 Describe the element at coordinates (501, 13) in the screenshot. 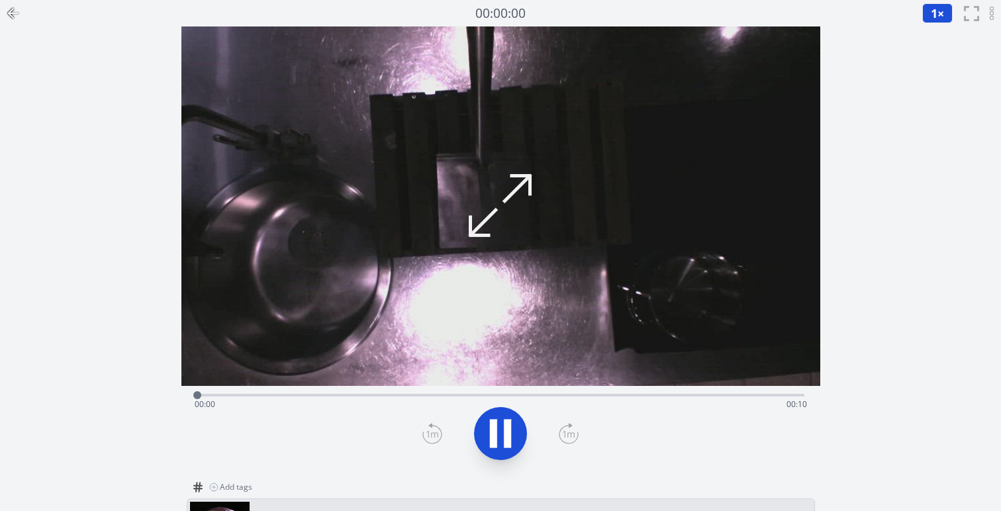

I see `a: 00:00:00` at that location.